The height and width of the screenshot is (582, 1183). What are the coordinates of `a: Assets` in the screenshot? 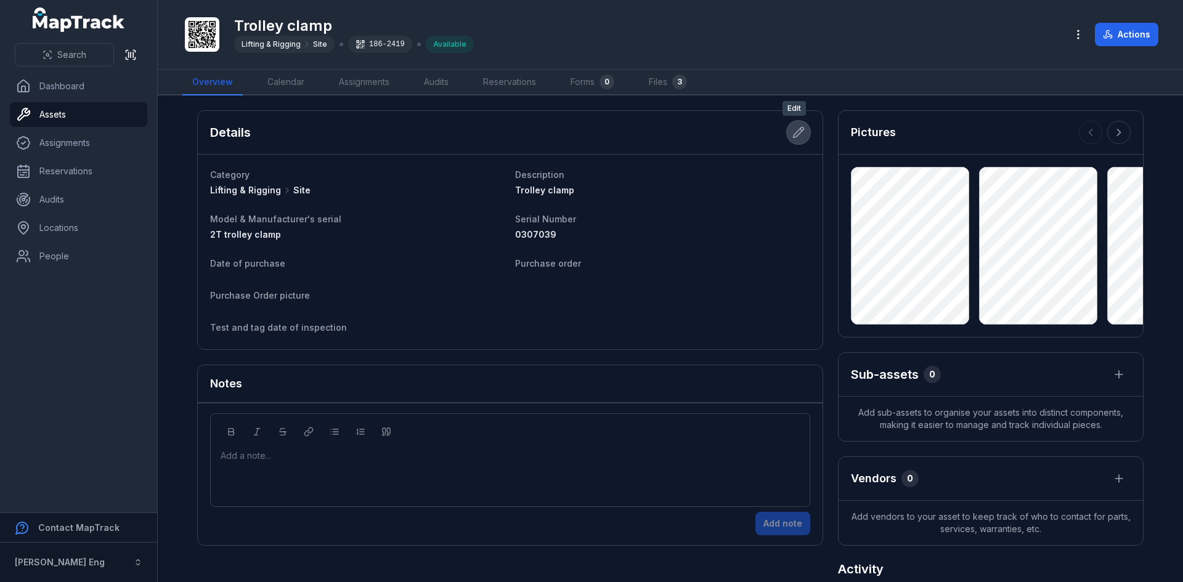 It's located at (78, 115).